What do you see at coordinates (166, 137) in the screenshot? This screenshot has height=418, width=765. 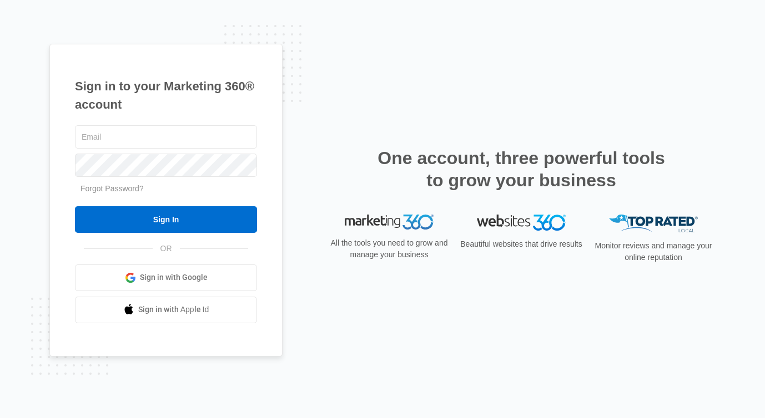 I see `input: Email` at bounding box center [166, 137].